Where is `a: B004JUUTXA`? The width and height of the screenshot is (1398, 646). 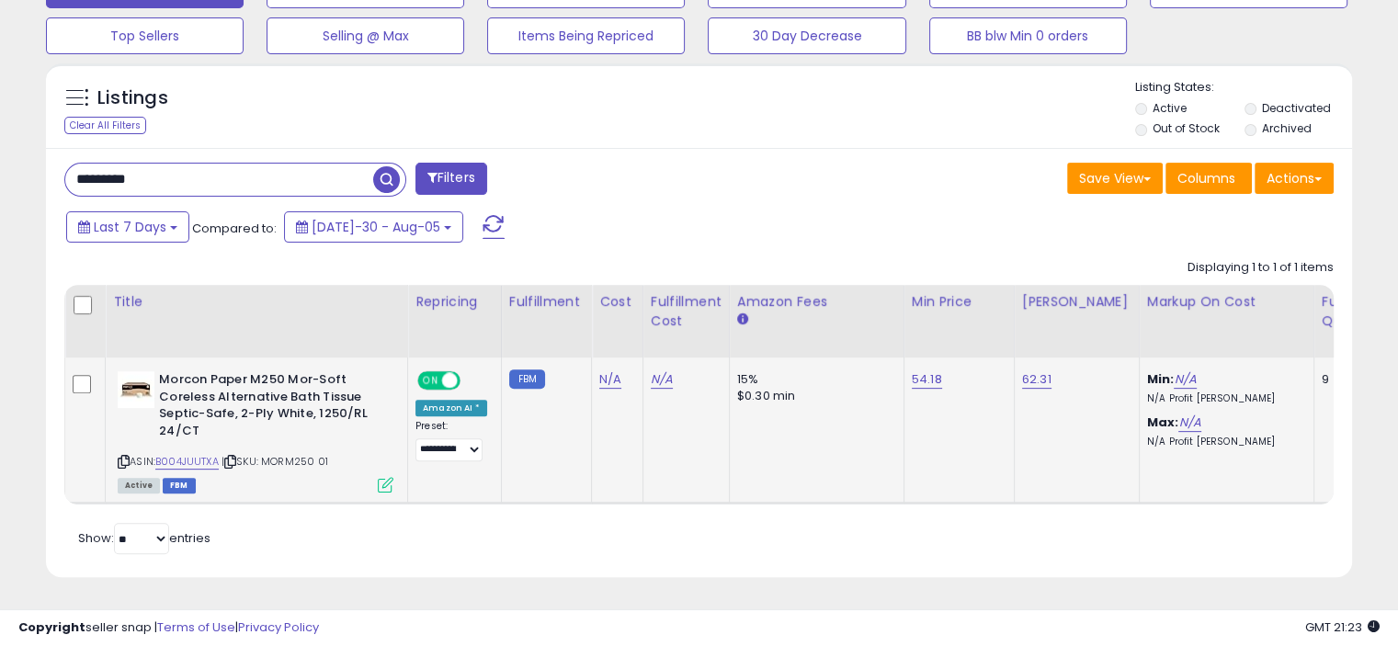 a: B004JUUTXA is located at coordinates (187, 462).